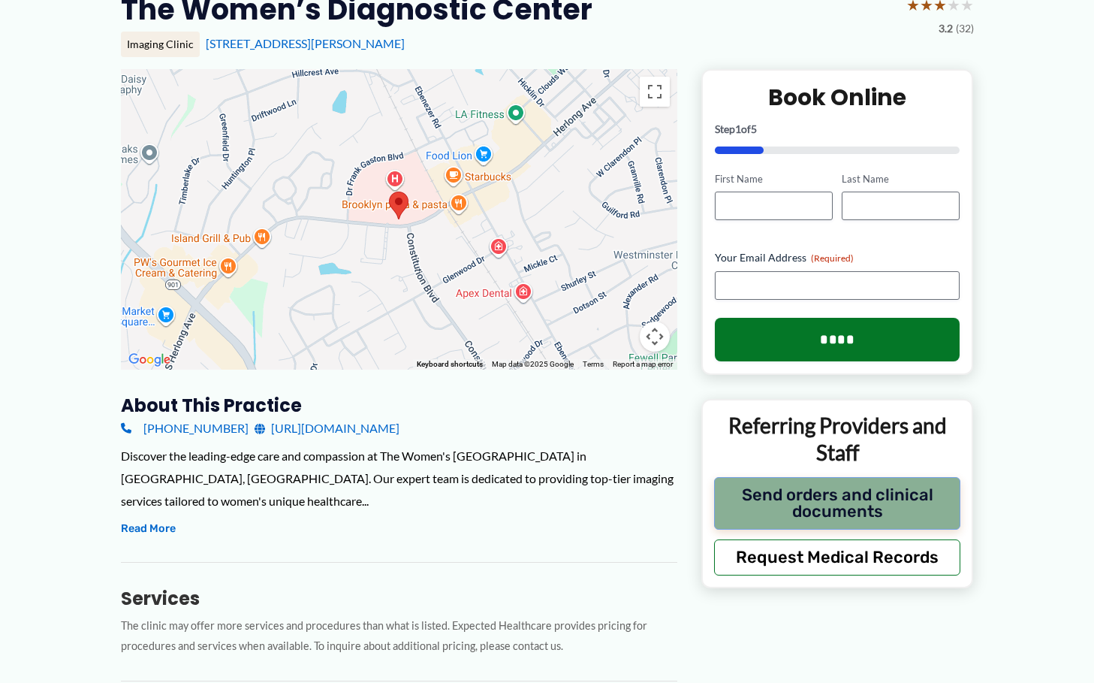 Image resolution: width=1094 pixels, height=683 pixels. What do you see at coordinates (399, 598) in the screenshot?
I see `h3: Services` at bounding box center [399, 598].